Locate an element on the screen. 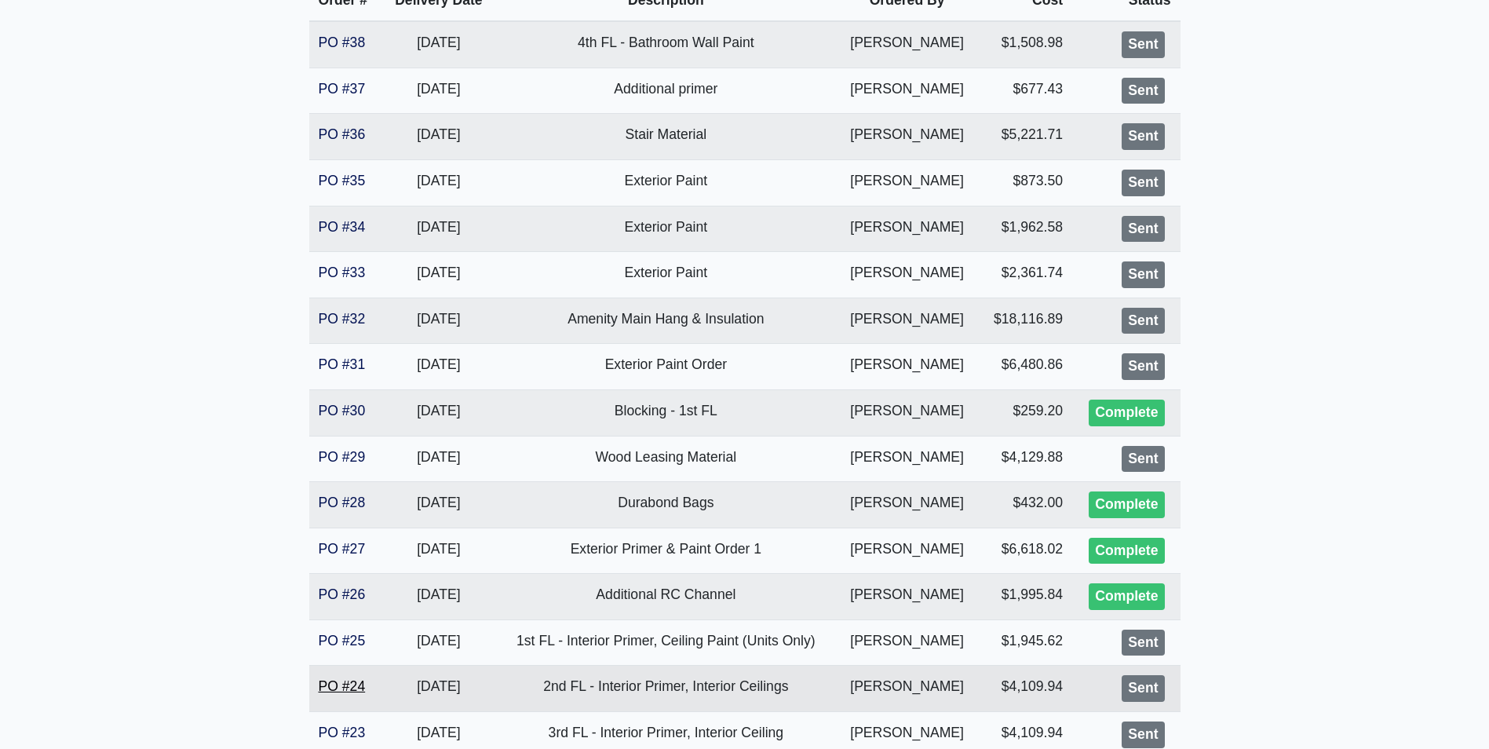 This screenshot has height=749, width=1489. a: PO #38 is located at coordinates (342, 42).